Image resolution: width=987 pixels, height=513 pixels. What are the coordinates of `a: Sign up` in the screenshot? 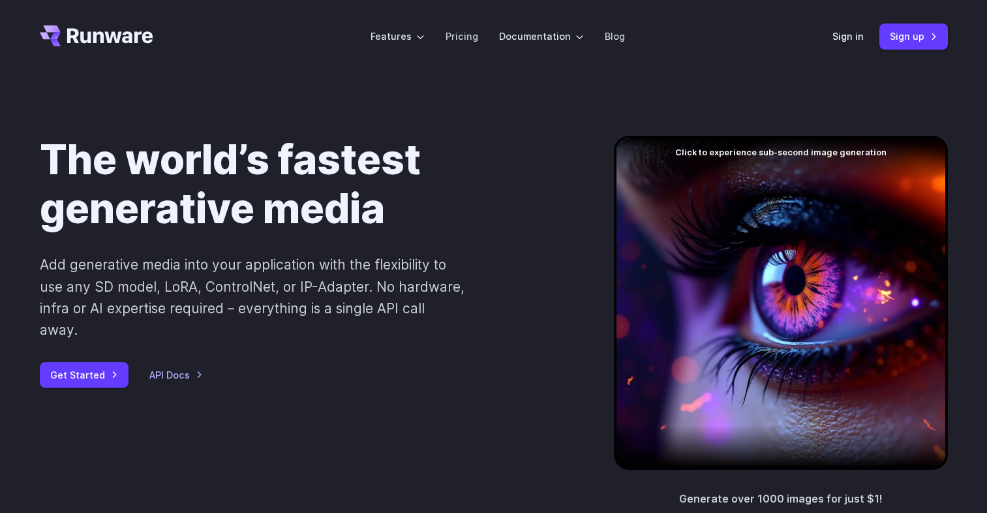 It's located at (914, 36).